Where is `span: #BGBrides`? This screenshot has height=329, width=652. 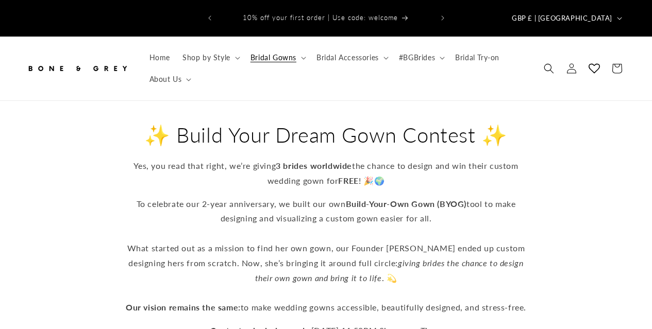
span: #BGBrides is located at coordinates (417, 58).